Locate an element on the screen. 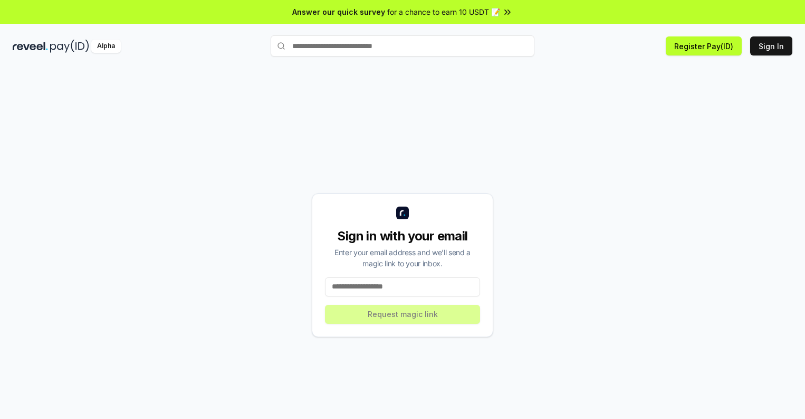 This screenshot has width=805, height=419. div: Alpha is located at coordinates (106, 46).